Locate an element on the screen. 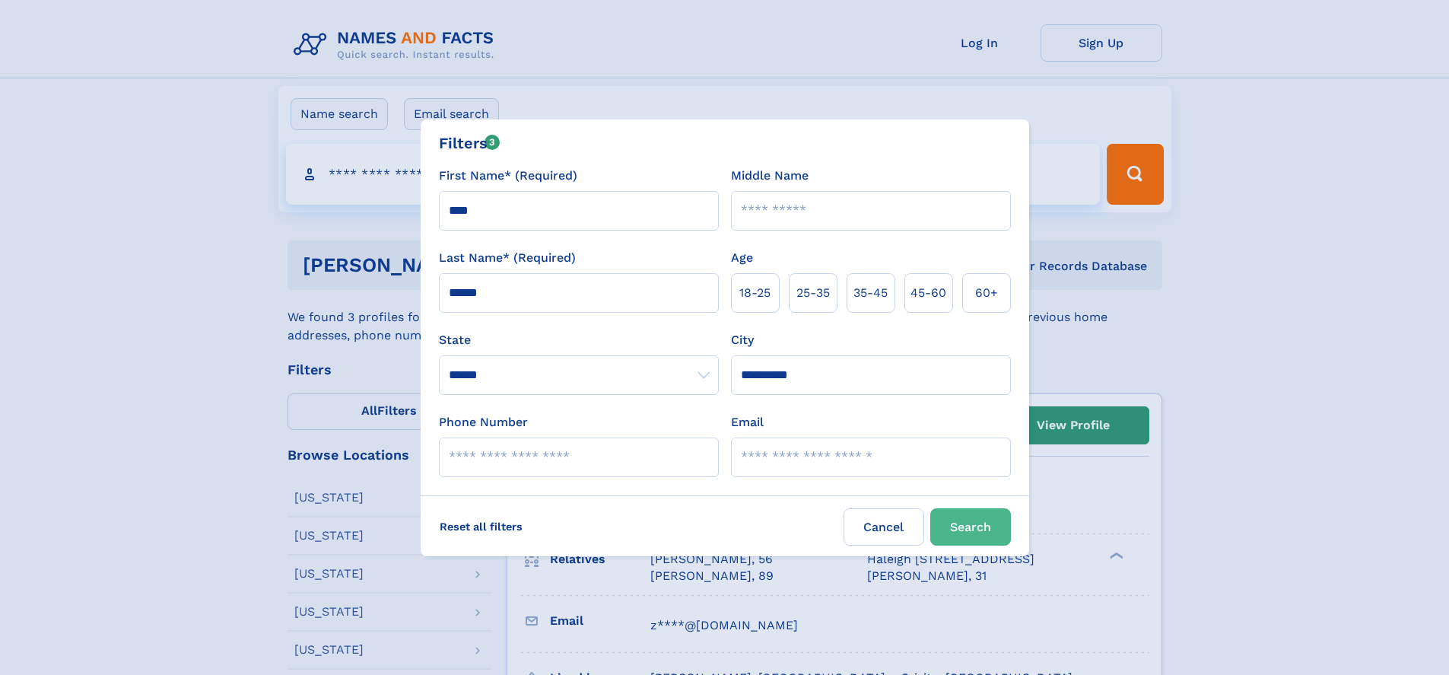  label: First Name* (Required) is located at coordinates (508, 176).